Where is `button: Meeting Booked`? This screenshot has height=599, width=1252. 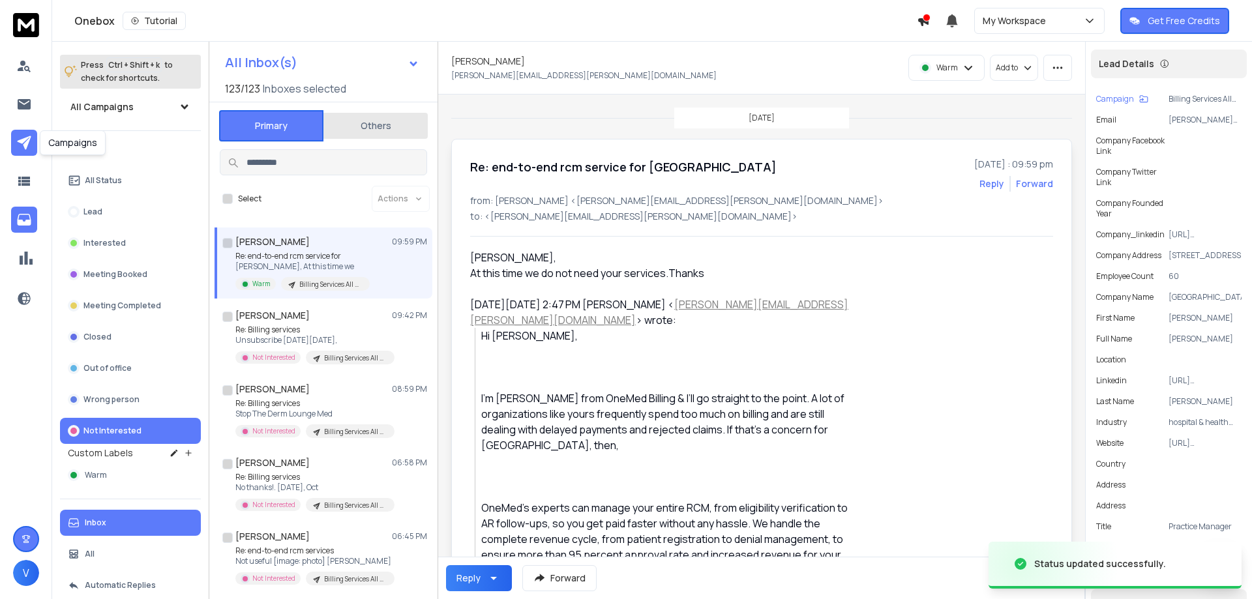
button: Meeting Booked is located at coordinates (130, 275).